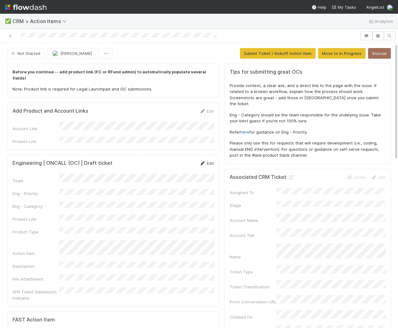 Image resolution: width=398 pixels, height=328 pixels. Describe the element at coordinates (253, 317) in the screenshot. I see `div: Created On` at that location.